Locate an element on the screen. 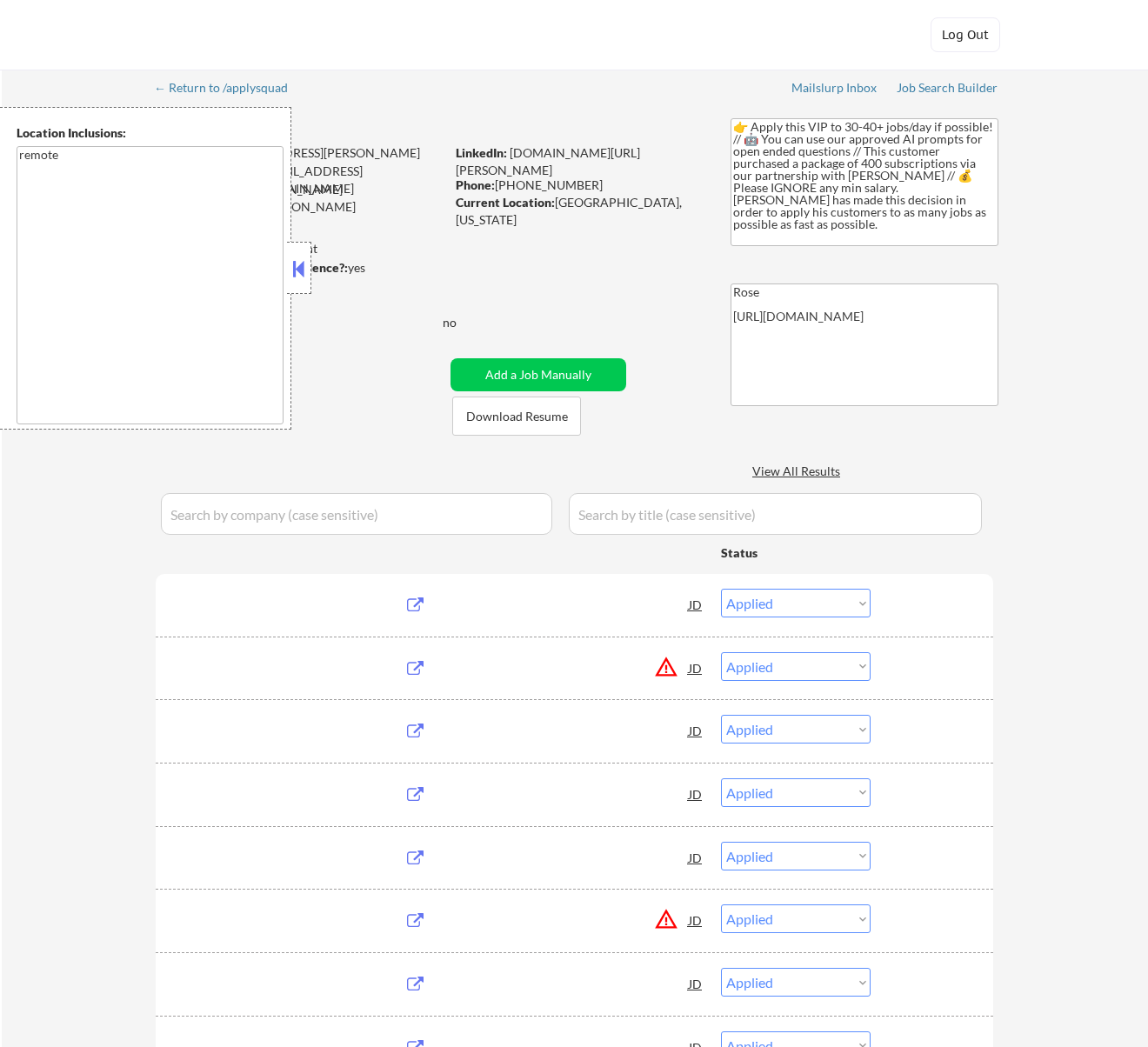  div: View All Results is located at coordinates (799, 472).